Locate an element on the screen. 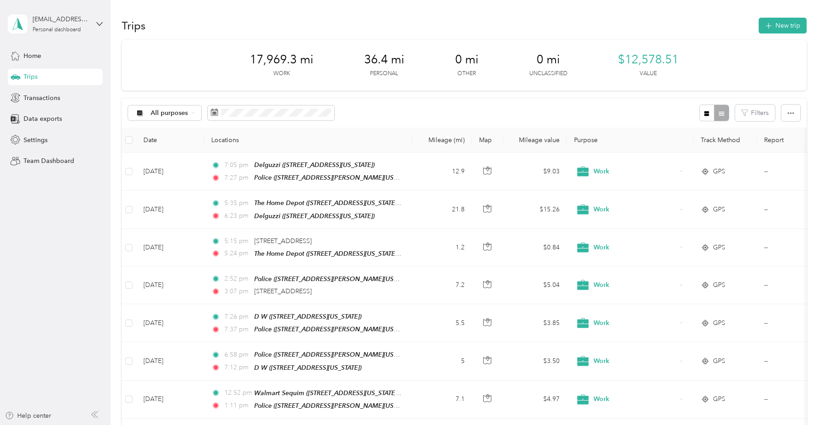  td: $9.03 is located at coordinates (535, 172).